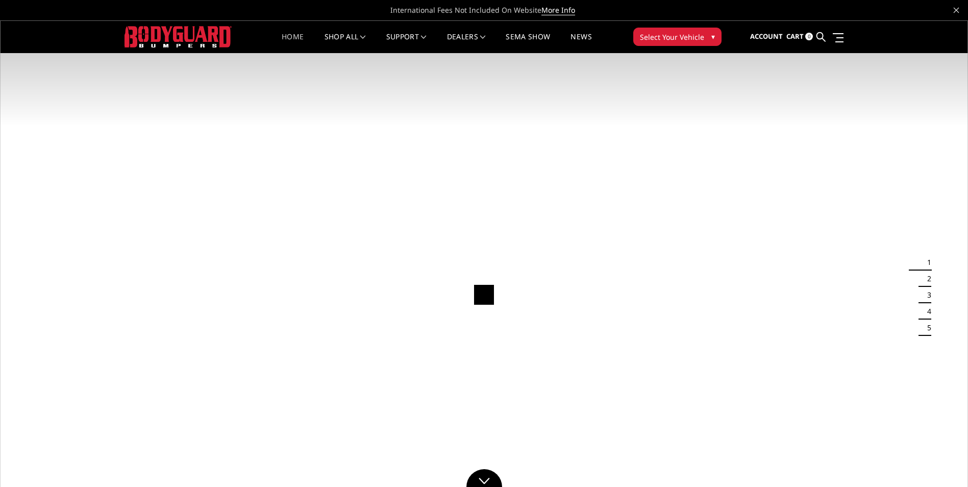 The width and height of the screenshot is (968, 487). I want to click on button: 3 of 5, so click(926, 295).